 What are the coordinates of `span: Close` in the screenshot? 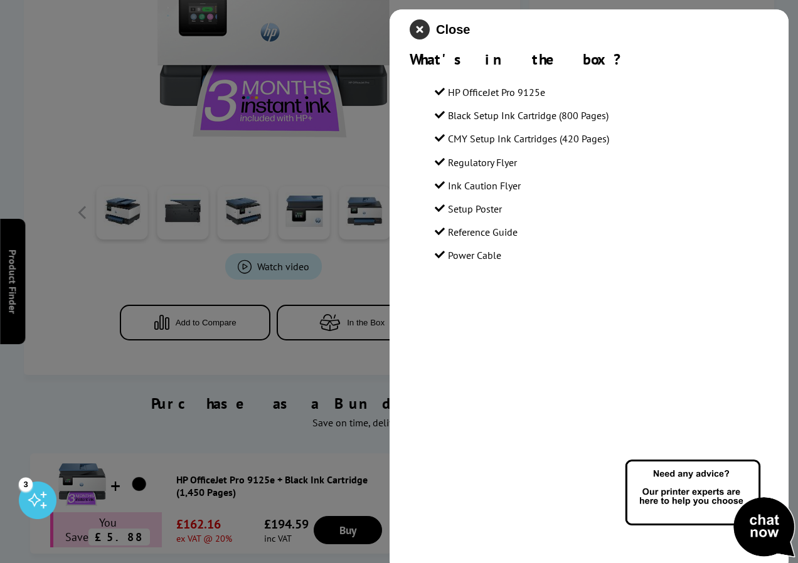 It's located at (453, 29).